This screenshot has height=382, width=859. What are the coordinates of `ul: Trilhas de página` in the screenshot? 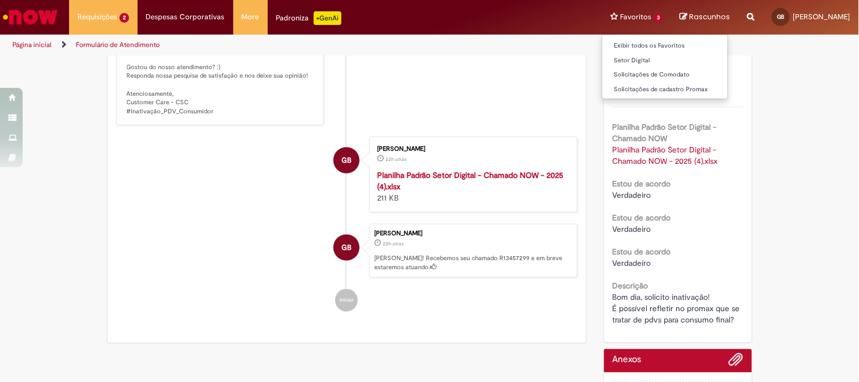 It's located at (286, 45).